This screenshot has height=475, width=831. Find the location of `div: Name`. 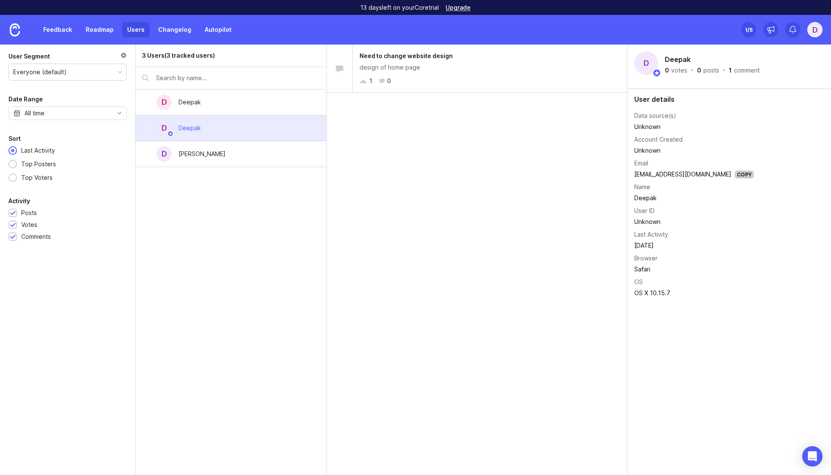

div: Name is located at coordinates (642, 187).